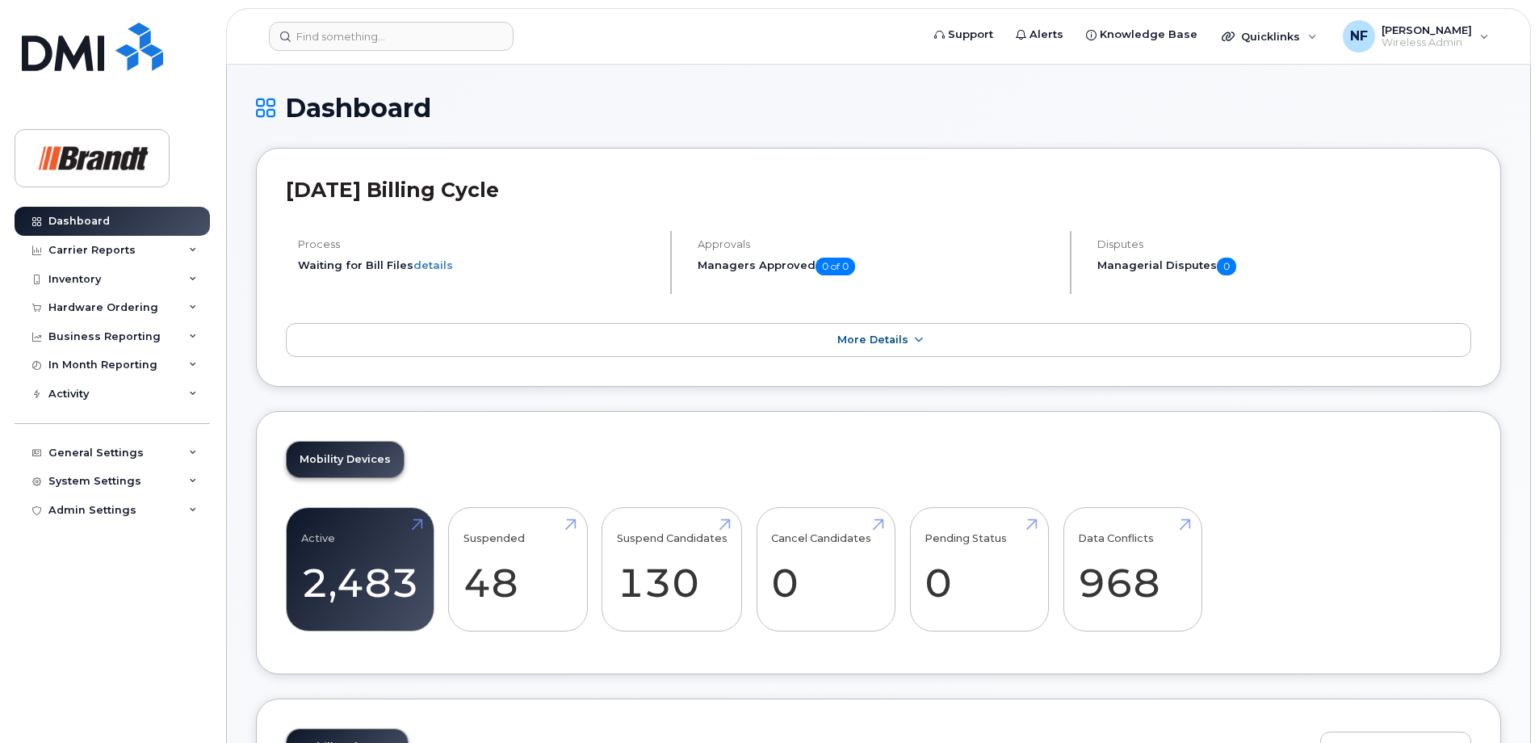  What do you see at coordinates (518, 569) in the screenshot?
I see `a: Suspended 48` at bounding box center [518, 569].